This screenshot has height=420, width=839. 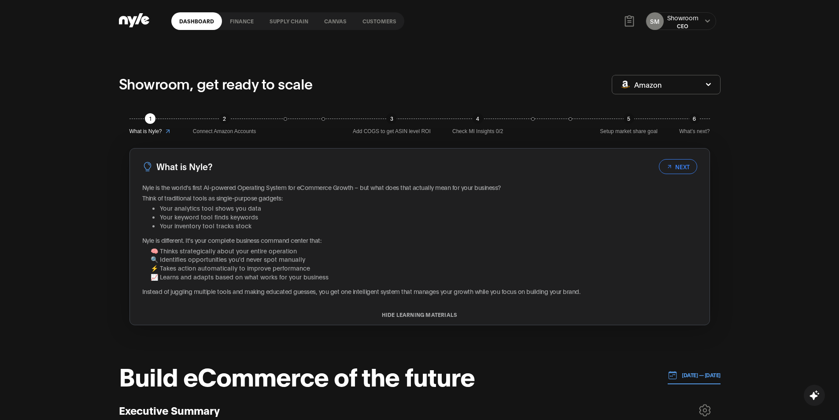 What do you see at coordinates (289, 21) in the screenshot?
I see `a: Supply chain` at bounding box center [289, 21].